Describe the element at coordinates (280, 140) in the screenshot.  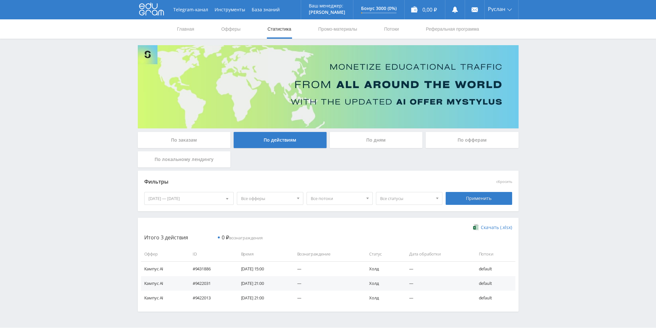
I see `div: По действиям` at that location.